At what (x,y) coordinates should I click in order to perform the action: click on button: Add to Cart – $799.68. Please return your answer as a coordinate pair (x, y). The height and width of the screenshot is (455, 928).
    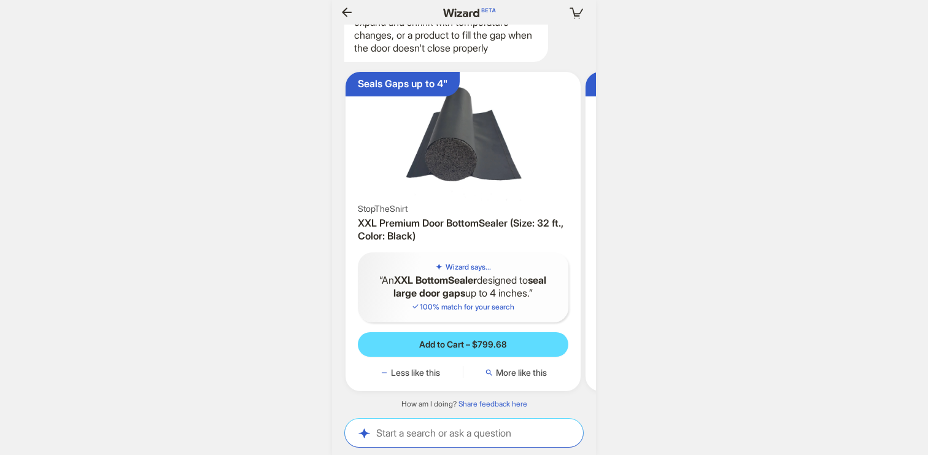
    Looking at the image, I should click on (463, 344).